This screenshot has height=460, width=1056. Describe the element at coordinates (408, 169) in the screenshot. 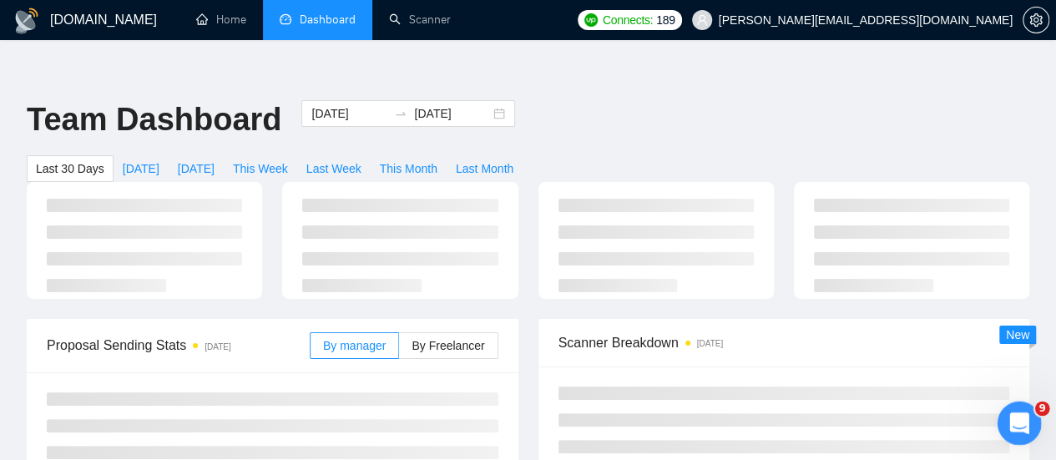

I see `button: This Month` at that location.